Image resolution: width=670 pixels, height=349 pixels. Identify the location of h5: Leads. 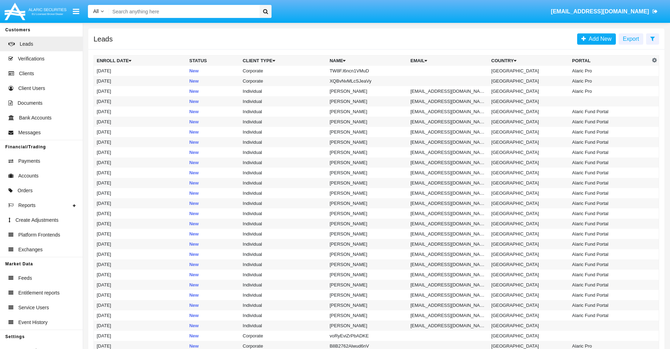
(103, 39).